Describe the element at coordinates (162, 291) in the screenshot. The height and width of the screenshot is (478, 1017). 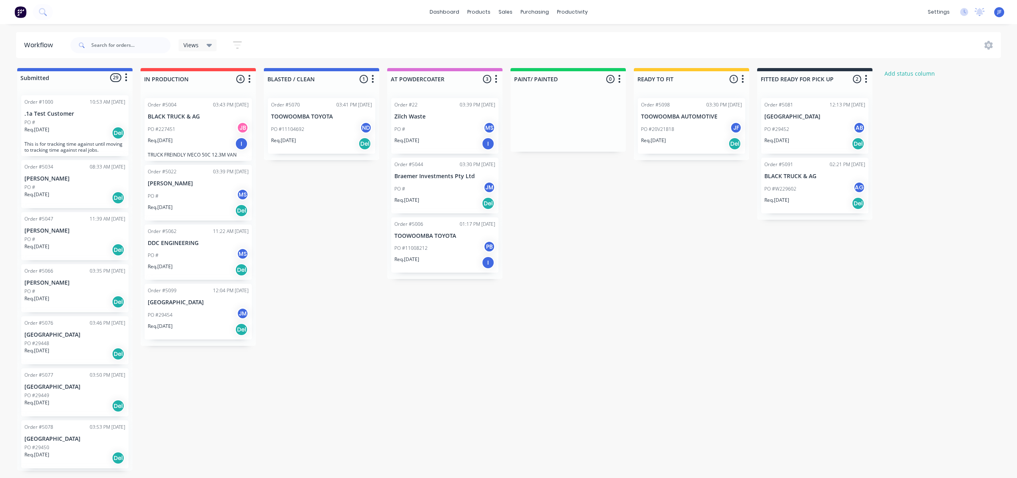
I see `div: Order #5099` at that location.